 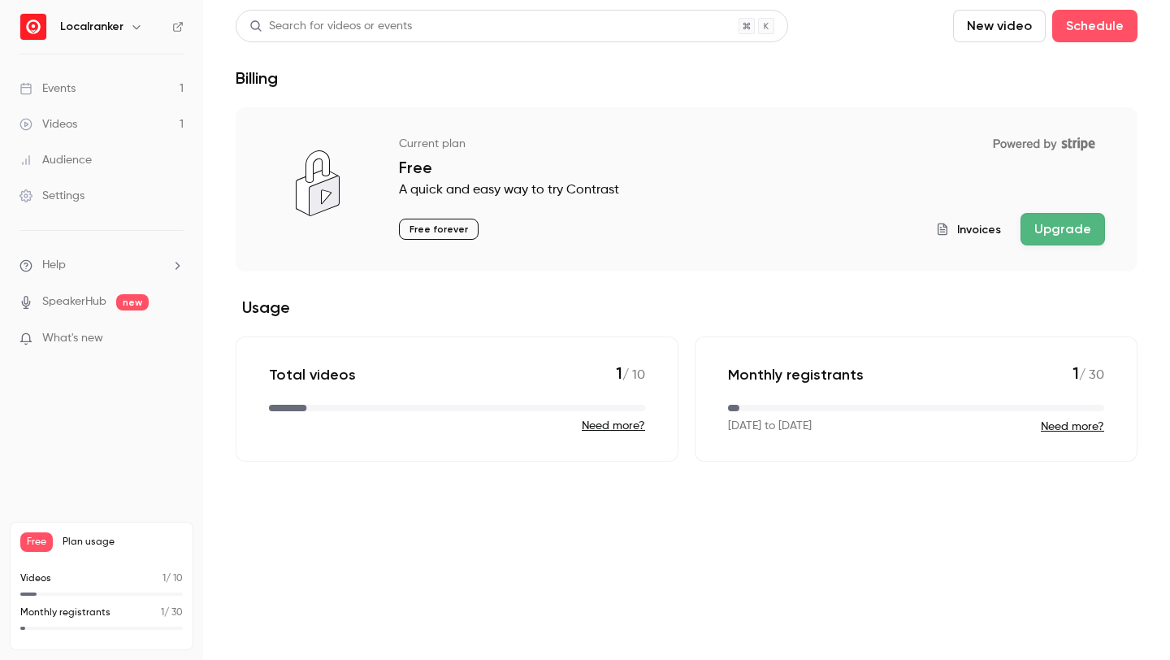 What do you see at coordinates (432, 144) in the screenshot?
I see `p: Current plan` at bounding box center [432, 144].